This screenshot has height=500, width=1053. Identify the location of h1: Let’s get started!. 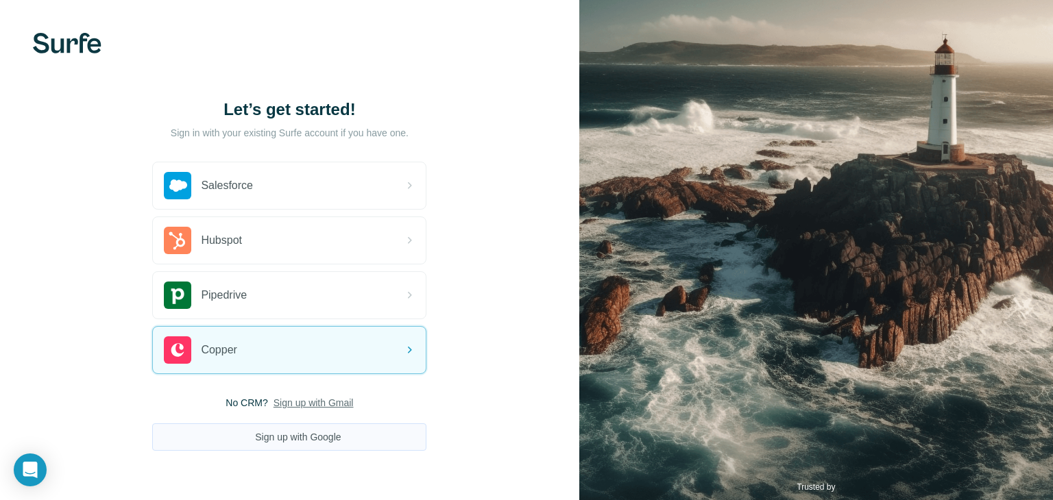
(289, 110).